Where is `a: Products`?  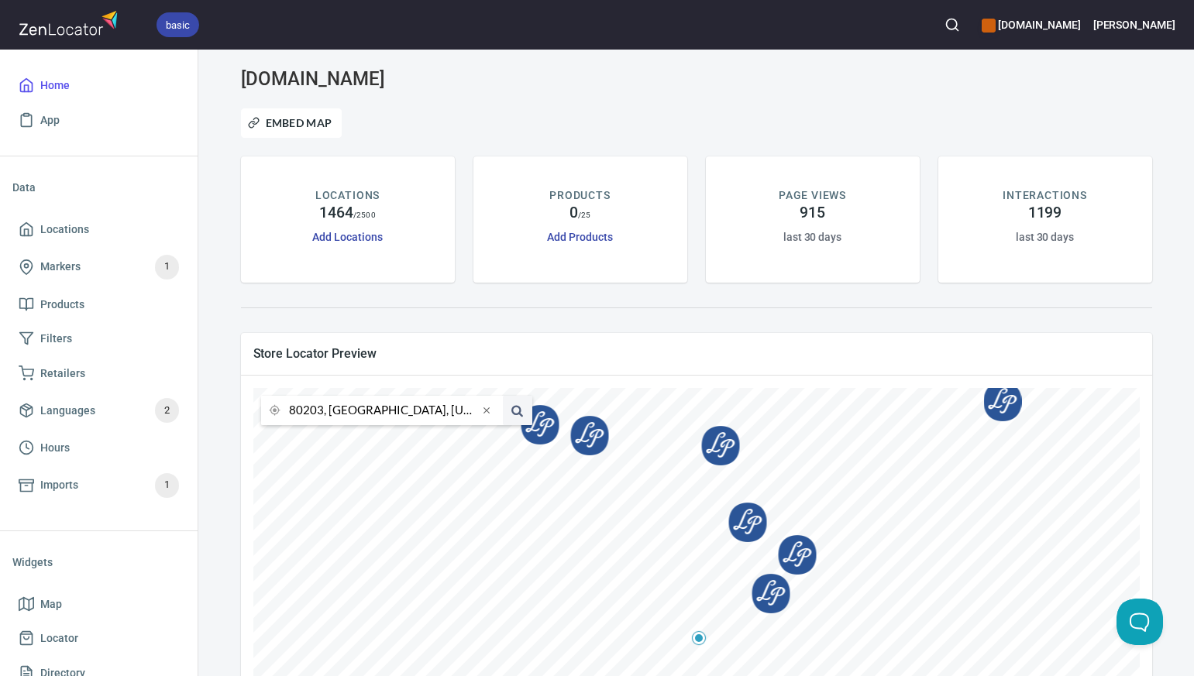 a: Products is located at coordinates (98, 305).